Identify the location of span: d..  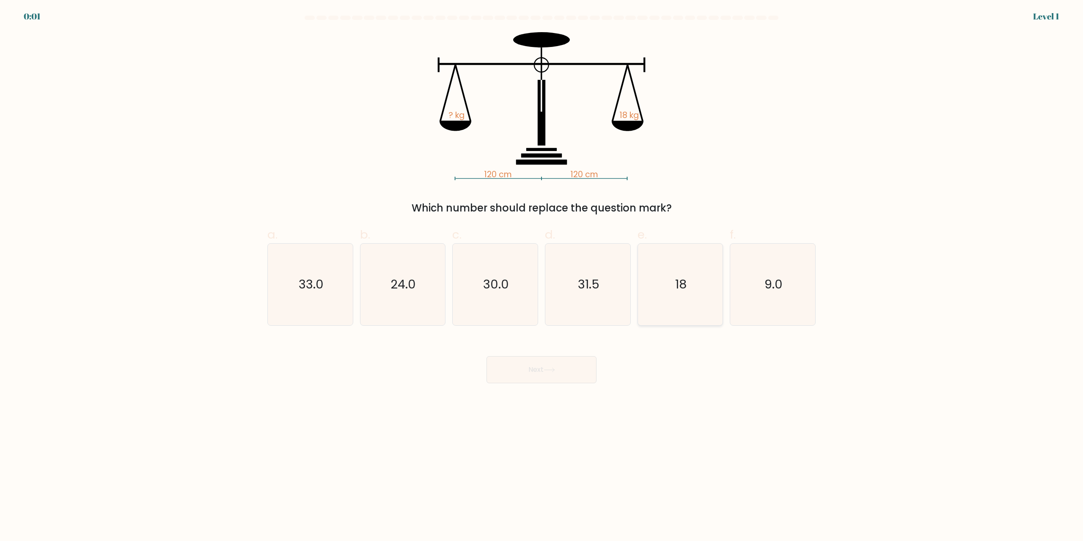
(550, 234).